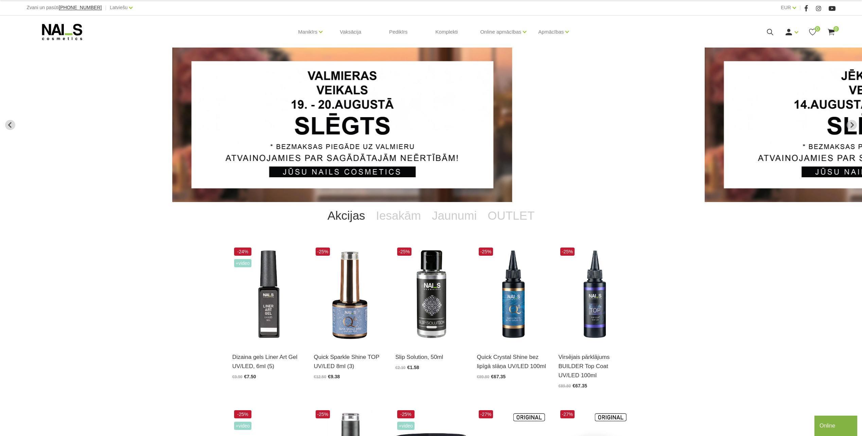 This screenshot has height=436, width=862. What do you see at coordinates (413, 368) in the screenshot?
I see `span: €1.58` at bounding box center [413, 368].